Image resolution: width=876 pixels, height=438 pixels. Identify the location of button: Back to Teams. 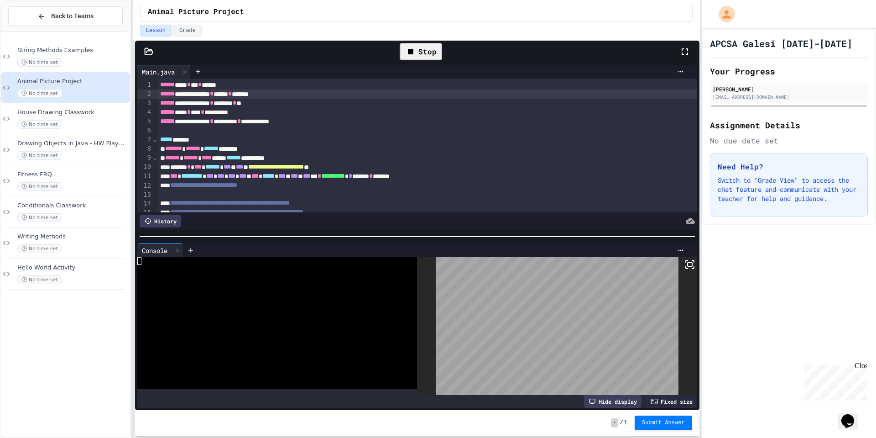
(65, 16).